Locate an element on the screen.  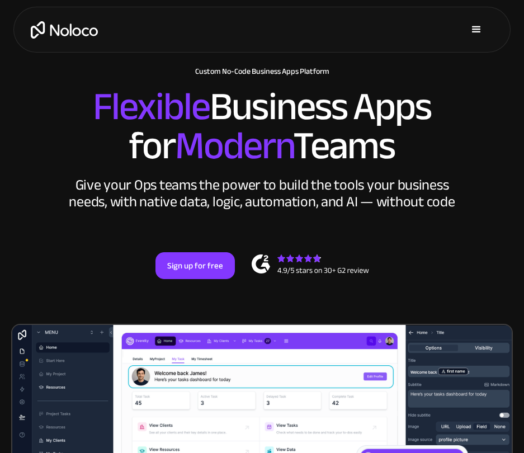
a: Sign up for free is located at coordinates (195, 265).